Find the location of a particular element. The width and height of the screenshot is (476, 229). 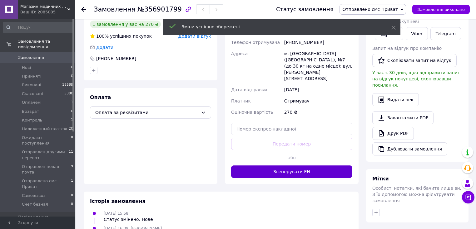

button: Чат з покупцем is located at coordinates (468, 198).